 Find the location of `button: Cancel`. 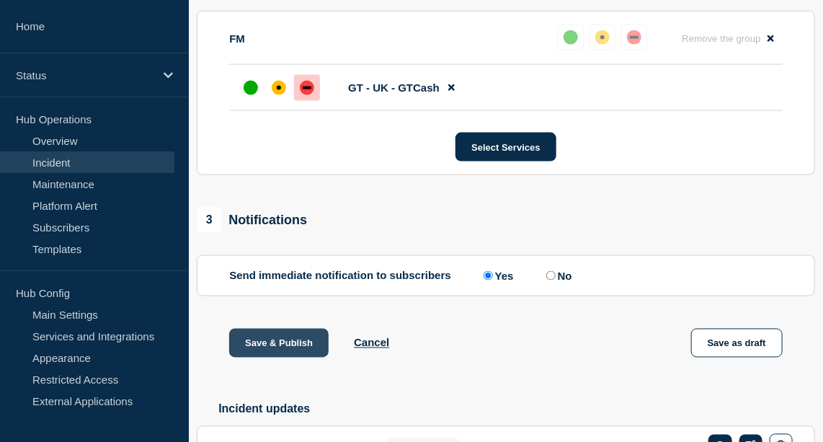

button: Cancel is located at coordinates (371, 342).